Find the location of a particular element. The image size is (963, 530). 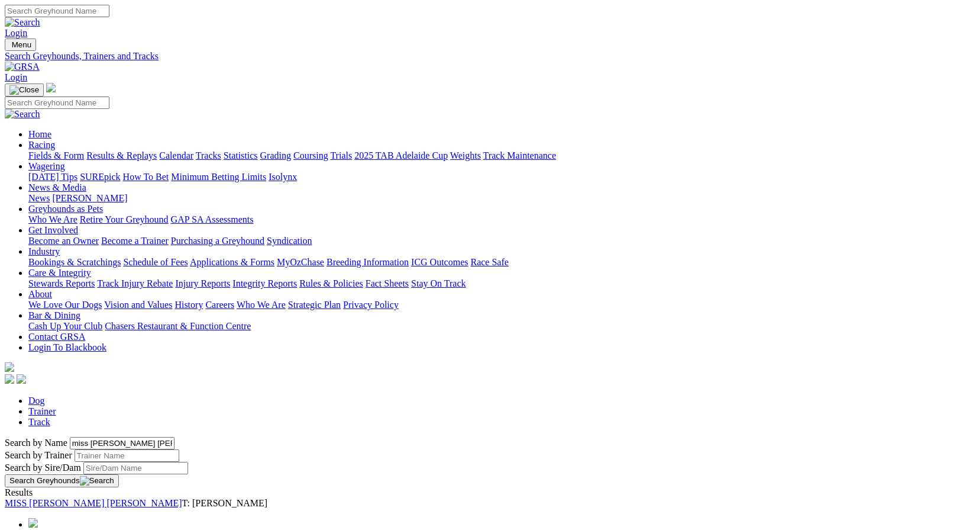

a: Integrity Reports is located at coordinates (265, 283).